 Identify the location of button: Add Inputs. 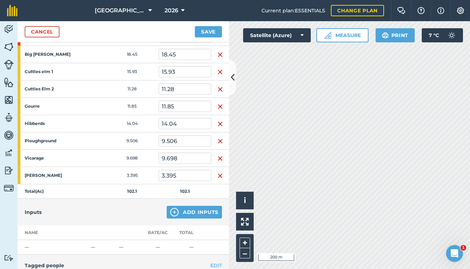
(194, 212).